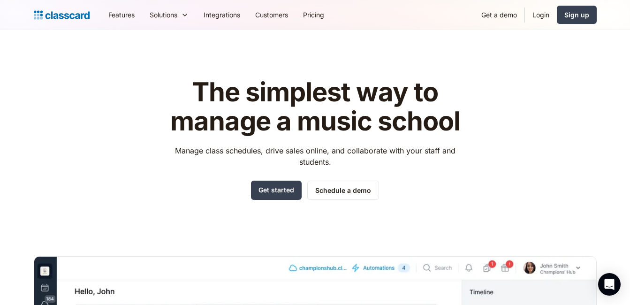 The width and height of the screenshot is (630, 305). Describe the element at coordinates (222, 15) in the screenshot. I see `a: Integrations` at that location.